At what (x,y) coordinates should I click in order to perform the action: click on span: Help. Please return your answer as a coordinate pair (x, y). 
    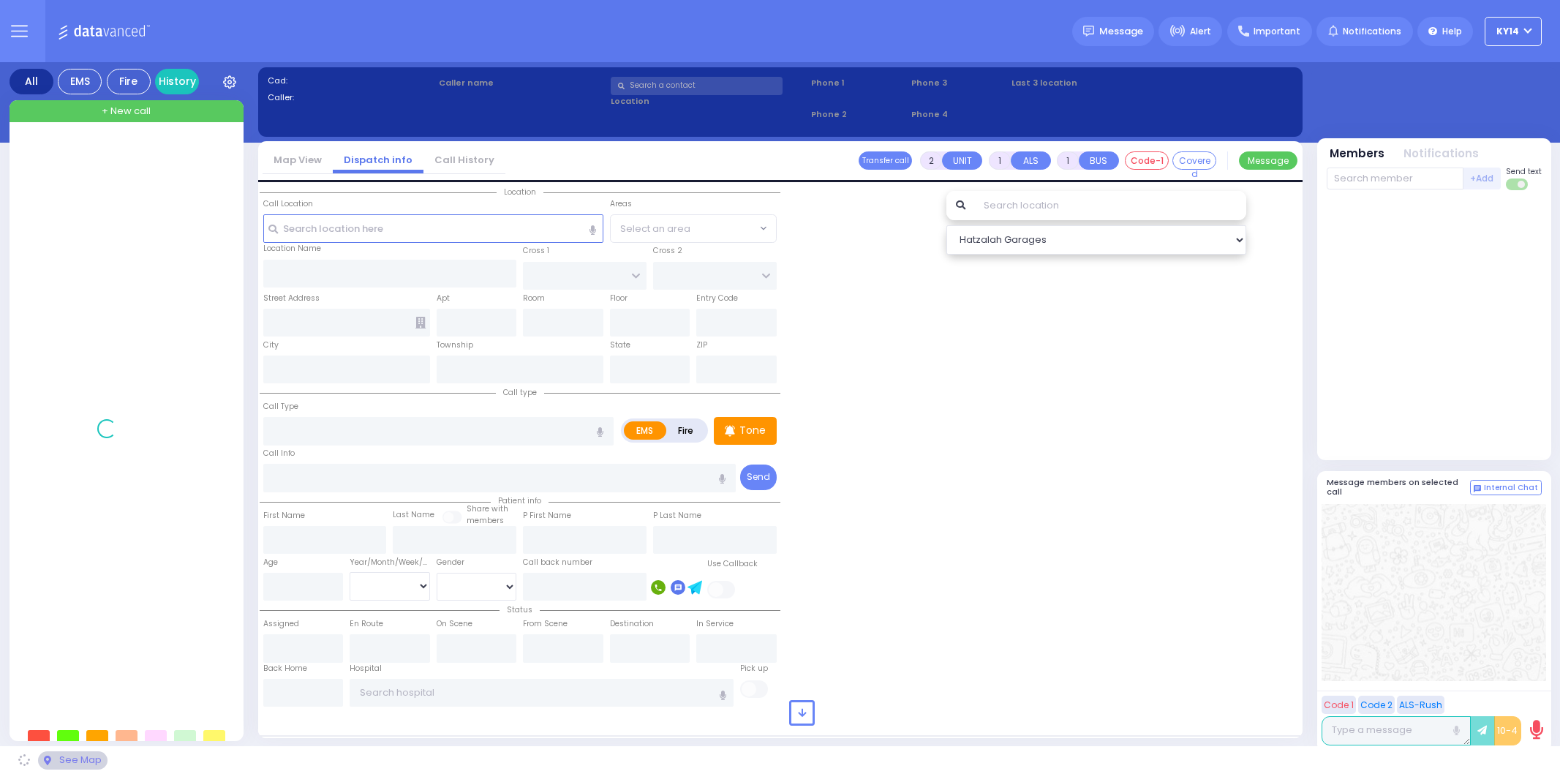
    Looking at the image, I should click on (1452, 31).